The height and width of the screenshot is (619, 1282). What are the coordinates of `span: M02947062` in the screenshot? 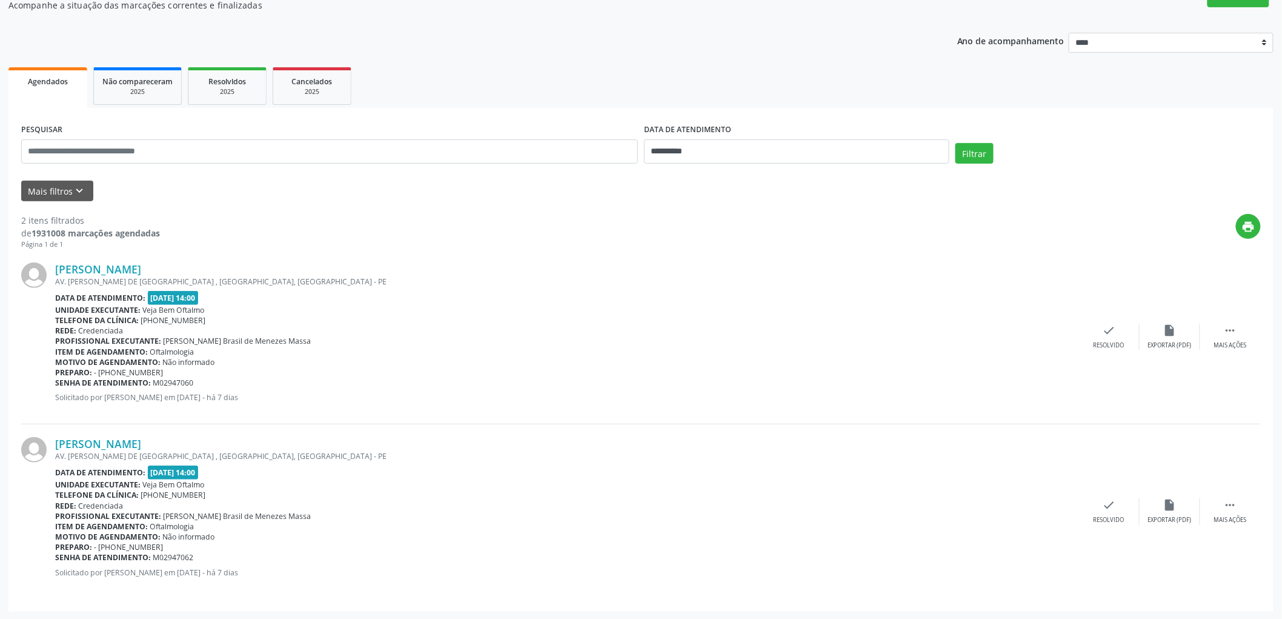 It's located at (173, 557).